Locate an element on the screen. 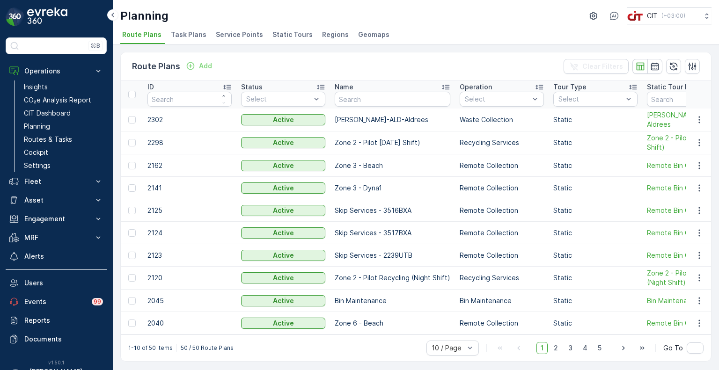 The height and width of the screenshot is (370, 719). button: Operations is located at coordinates (56, 71).